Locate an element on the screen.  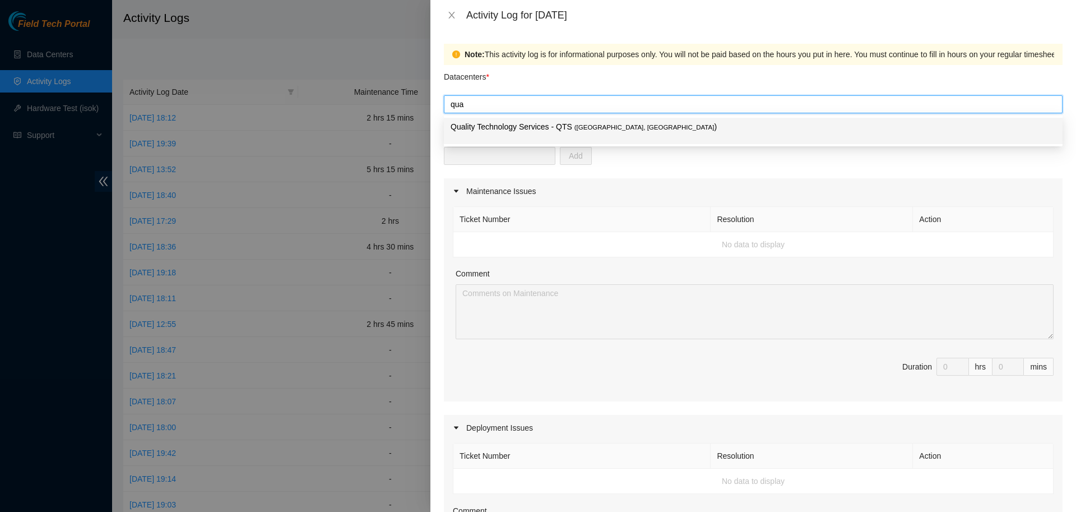
button: Close is located at coordinates (452, 15).